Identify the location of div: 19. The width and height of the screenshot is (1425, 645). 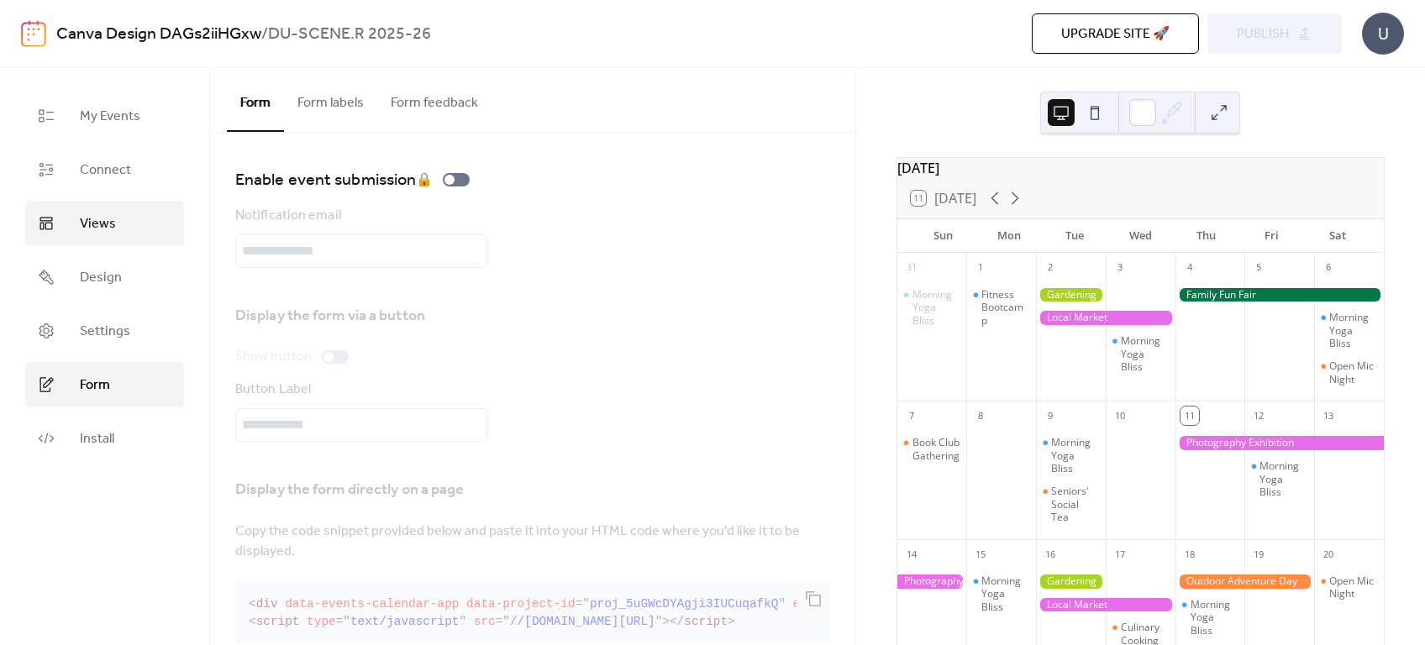
(1258, 554).